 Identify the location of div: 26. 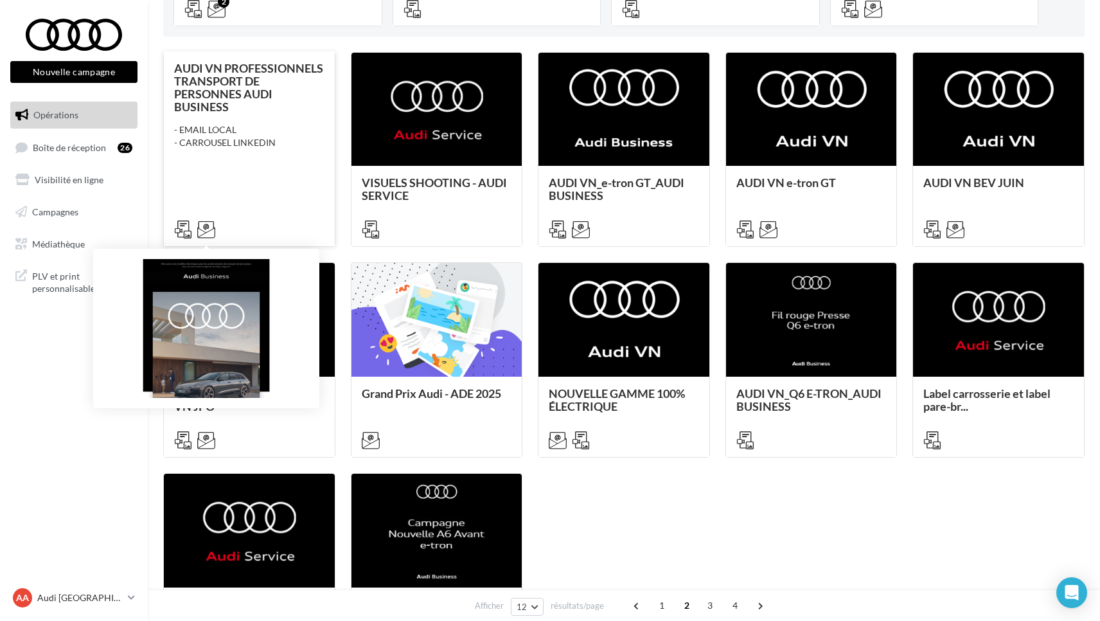
(125, 148).